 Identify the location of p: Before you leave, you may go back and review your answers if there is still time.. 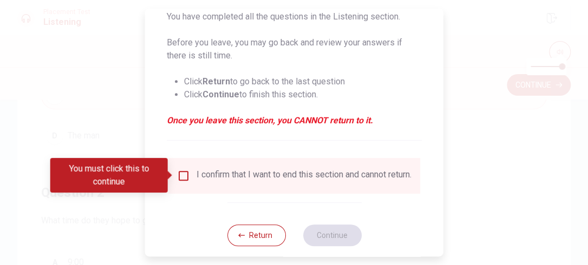
(294, 49).